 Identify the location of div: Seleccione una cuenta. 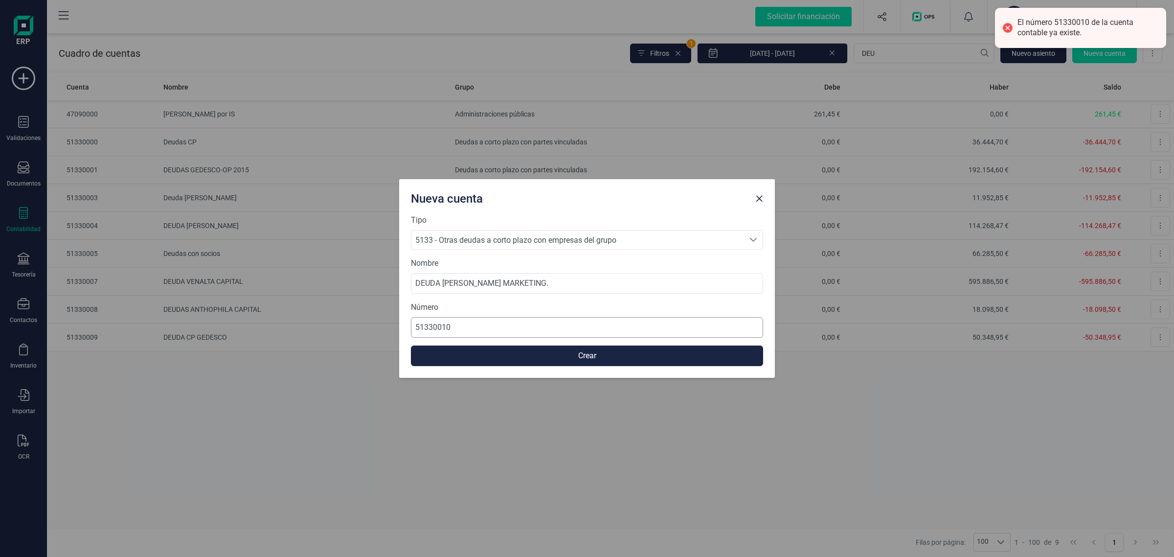
(753, 240).